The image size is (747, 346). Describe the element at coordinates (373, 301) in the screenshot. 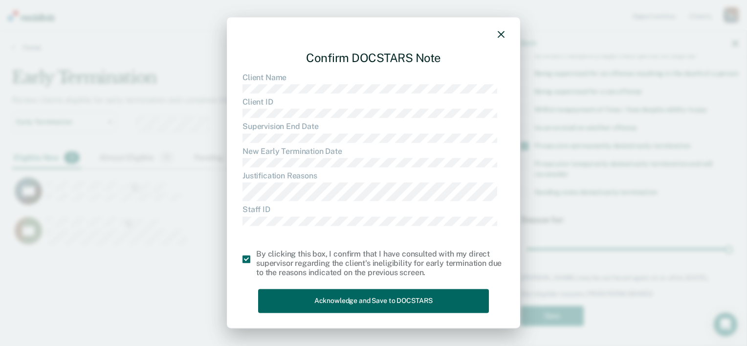

I see `button: Acknowledge and Save to DOCSTARS` at that location.